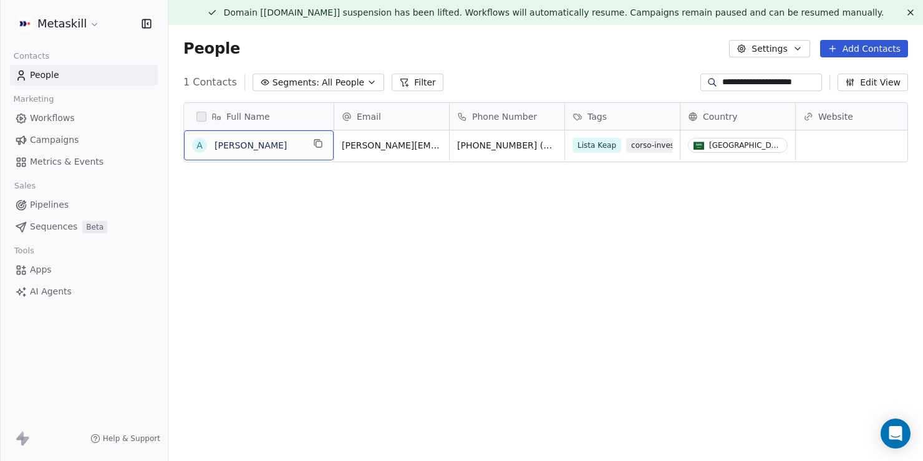  What do you see at coordinates (84, 118) in the screenshot?
I see `a: Workflows` at bounding box center [84, 118].